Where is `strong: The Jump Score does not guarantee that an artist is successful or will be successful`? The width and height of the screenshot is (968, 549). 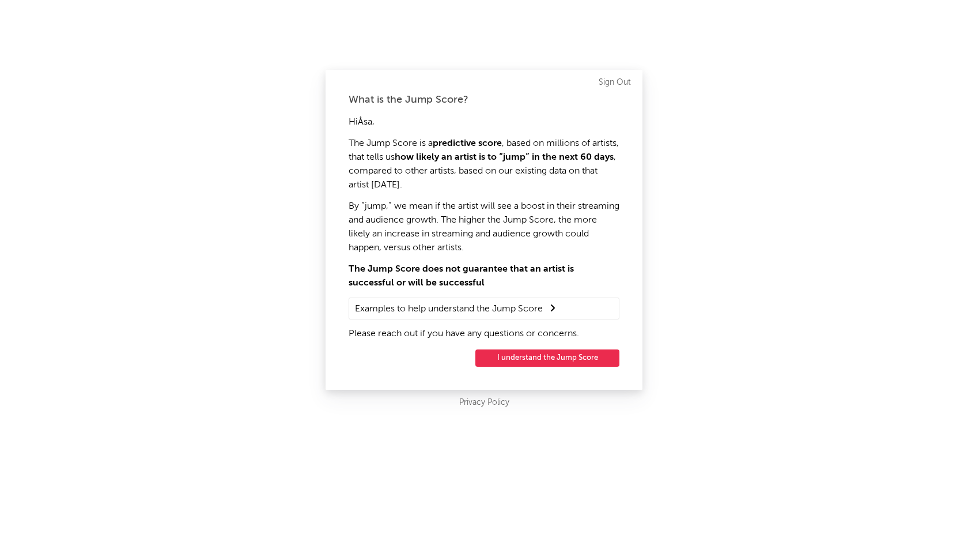 strong: The Jump Score does not guarantee that an artist is successful or will be successful is located at coordinates (461, 276).